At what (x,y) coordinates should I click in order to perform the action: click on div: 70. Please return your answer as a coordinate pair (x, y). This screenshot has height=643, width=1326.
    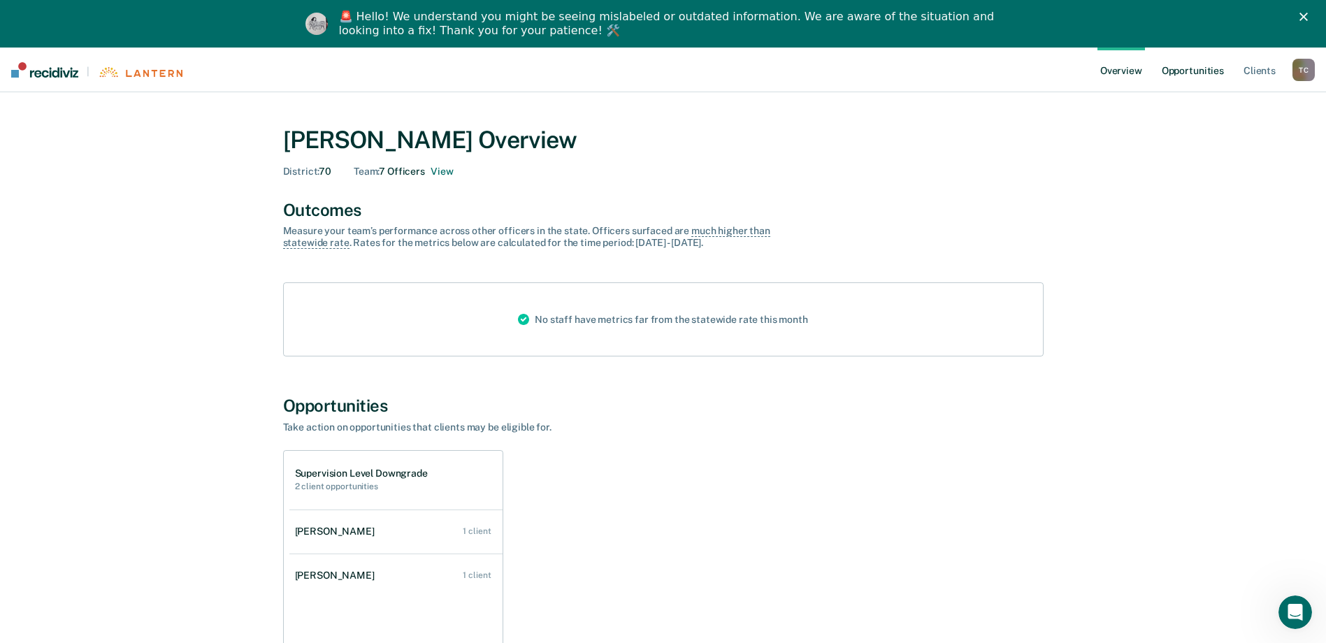
    Looking at the image, I should click on (308, 171).